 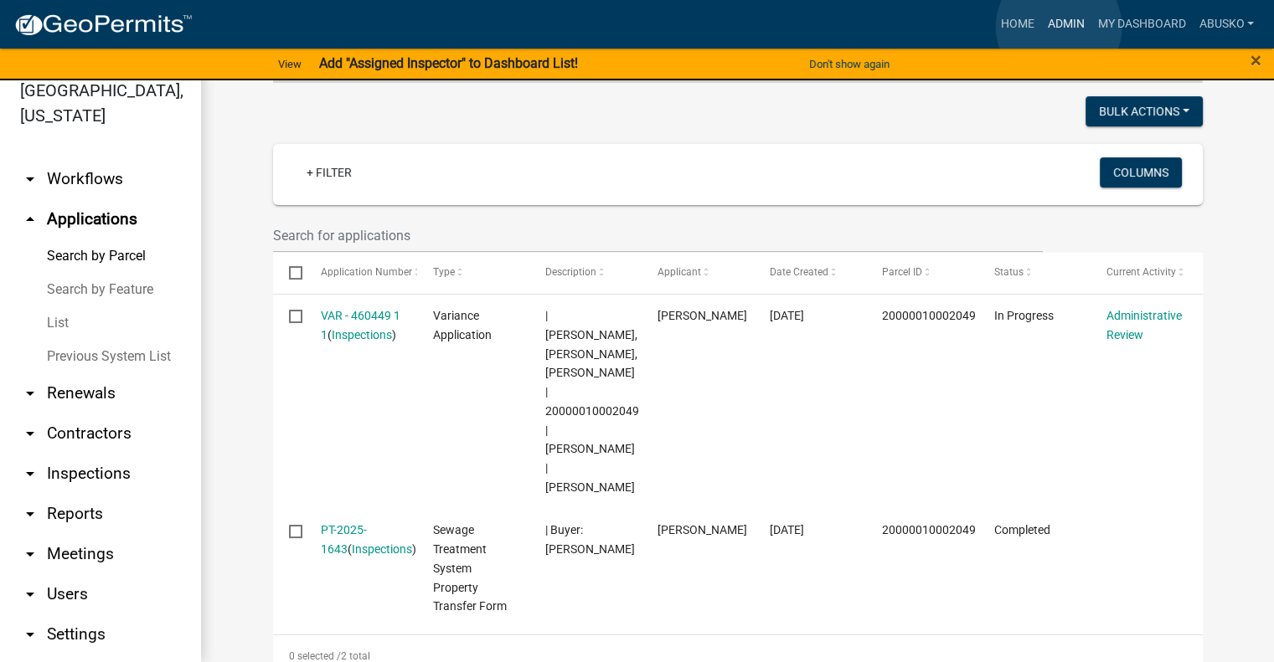 I want to click on datatable-header-cell: Status, so click(x=1034, y=273).